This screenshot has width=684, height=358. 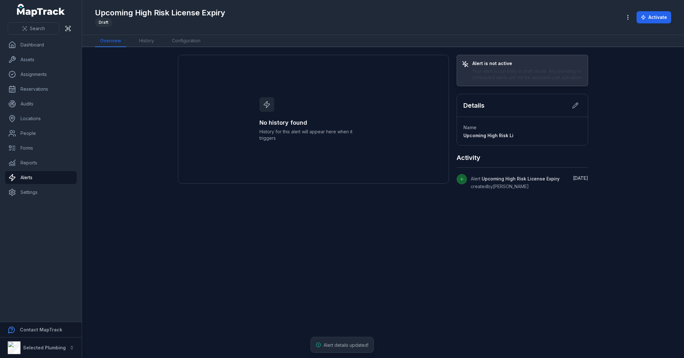 What do you see at coordinates (33, 29) in the screenshot?
I see `button: Search` at bounding box center [33, 29].